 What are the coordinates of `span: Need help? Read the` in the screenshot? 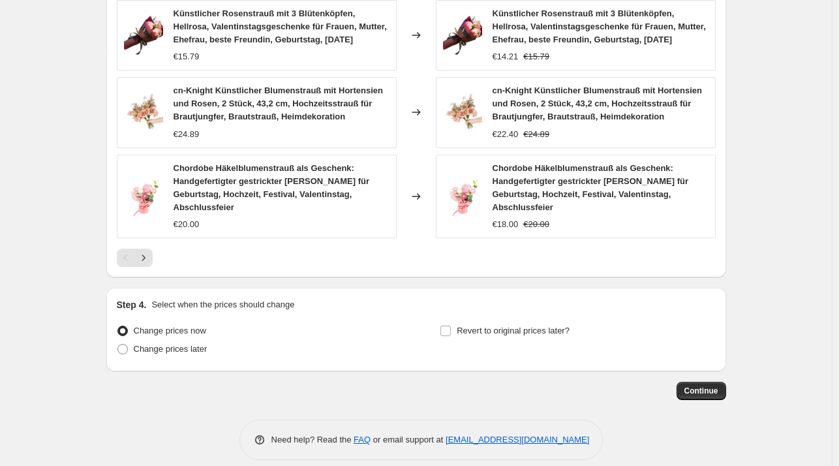 It's located at (313, 439).